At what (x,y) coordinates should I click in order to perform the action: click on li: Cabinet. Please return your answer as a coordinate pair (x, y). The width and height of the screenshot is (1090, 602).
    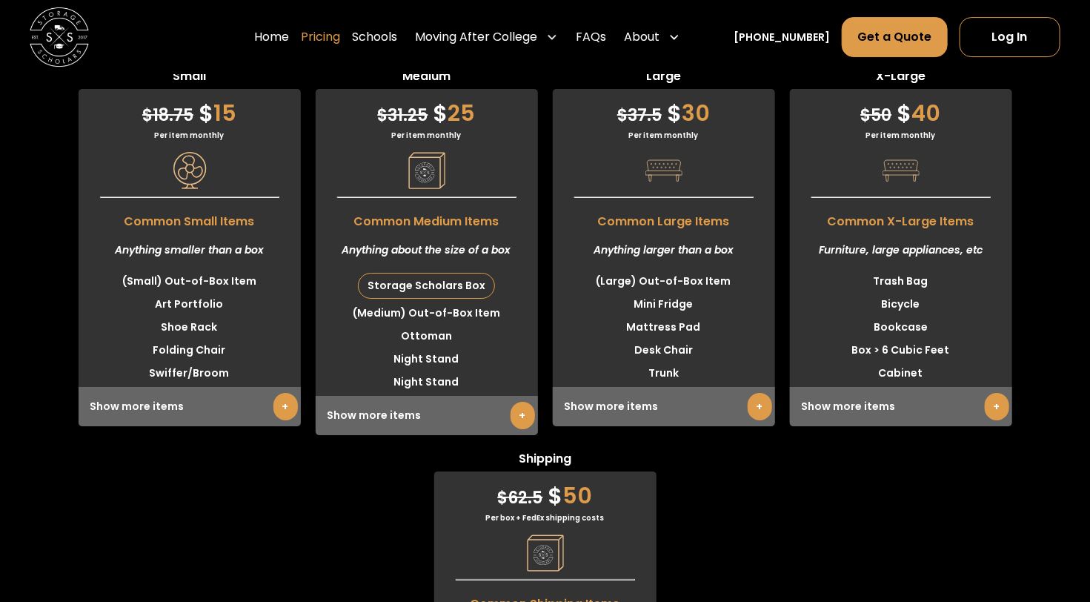
    Looking at the image, I should click on (901, 373).